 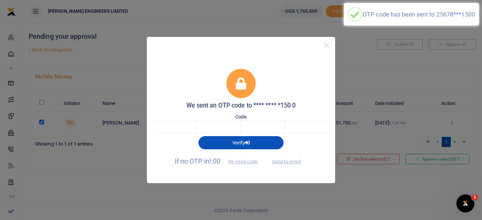 I want to click on label: Code, so click(x=240, y=117).